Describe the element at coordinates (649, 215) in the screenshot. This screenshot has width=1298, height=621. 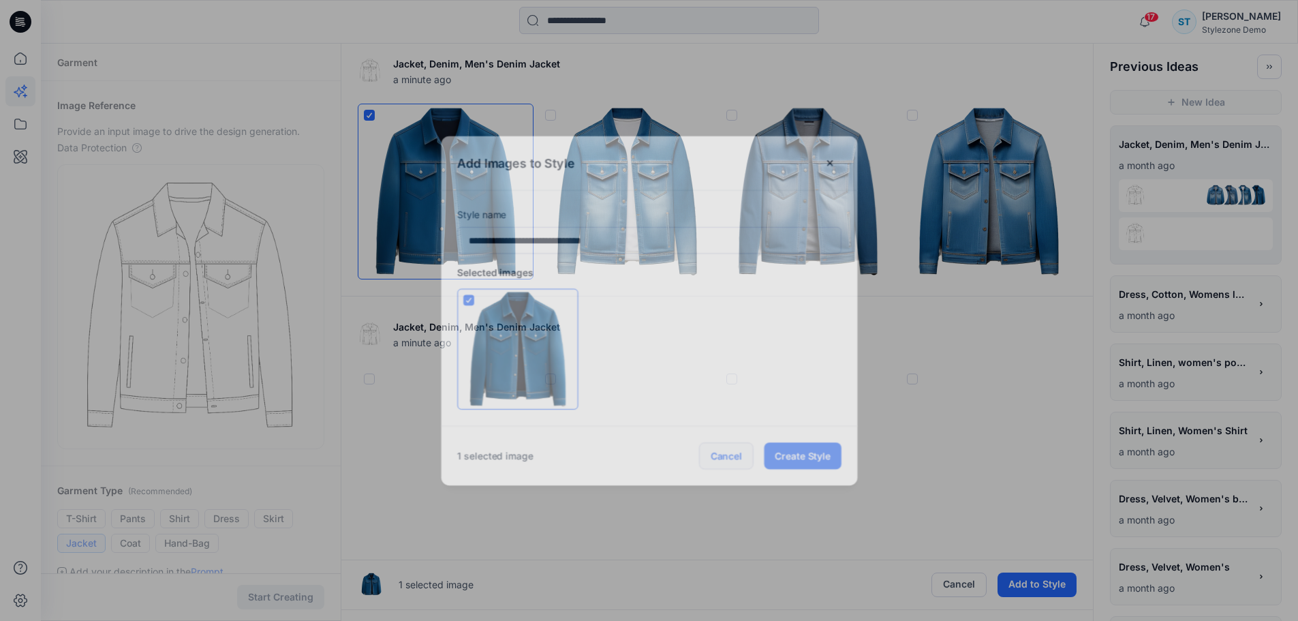
I see `p: Style name` at that location.